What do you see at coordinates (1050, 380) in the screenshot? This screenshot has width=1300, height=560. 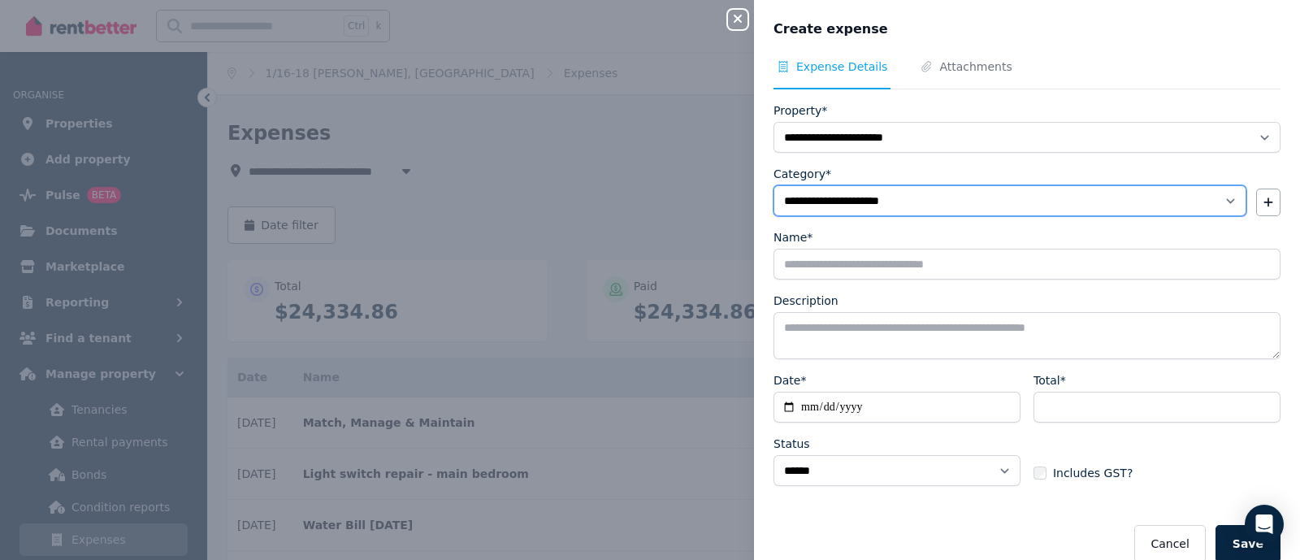 I see `label: Total*` at bounding box center [1050, 380].